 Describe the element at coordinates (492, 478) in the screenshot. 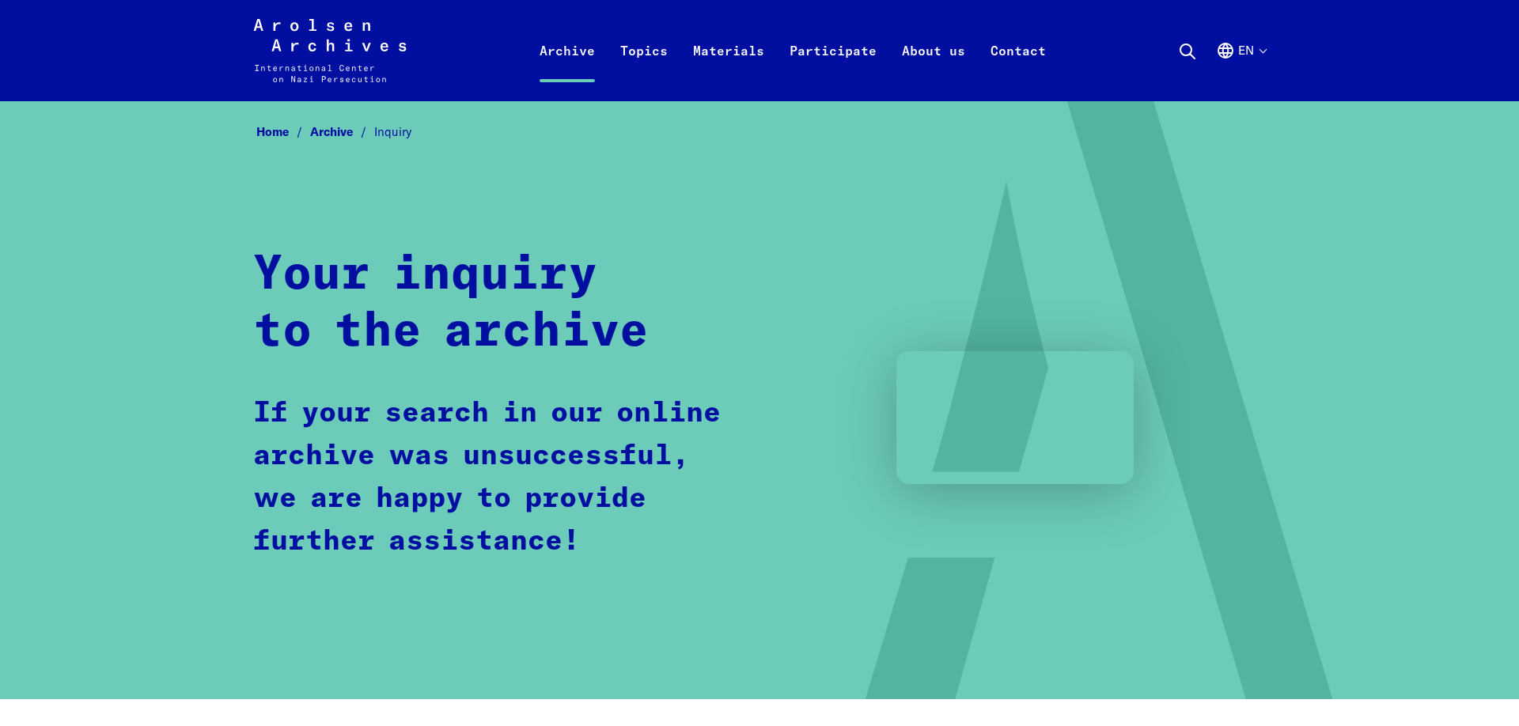

I see `p: If your search in our online archive was unsuccessful, we are happy to provide further assistance!` at that location.